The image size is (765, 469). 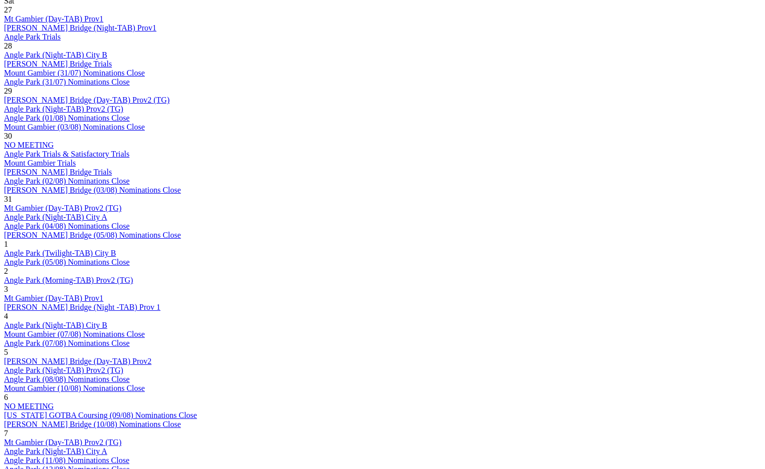 What do you see at coordinates (8, 199) in the screenshot?
I see `span: 31` at bounding box center [8, 199].